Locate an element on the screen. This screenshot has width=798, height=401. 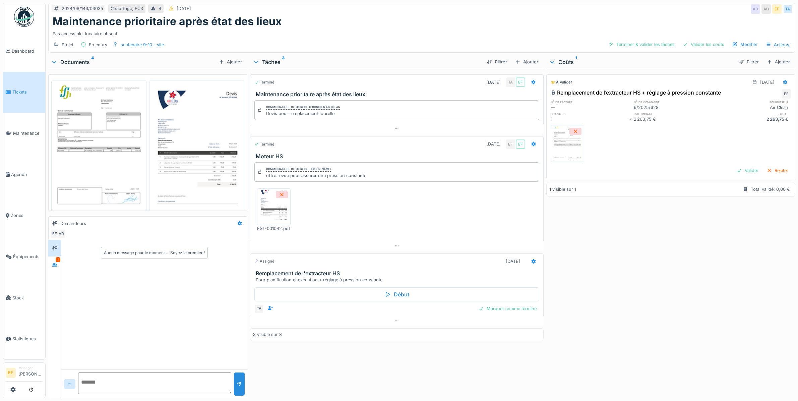
div: Valider les coûts is located at coordinates (704, 44).